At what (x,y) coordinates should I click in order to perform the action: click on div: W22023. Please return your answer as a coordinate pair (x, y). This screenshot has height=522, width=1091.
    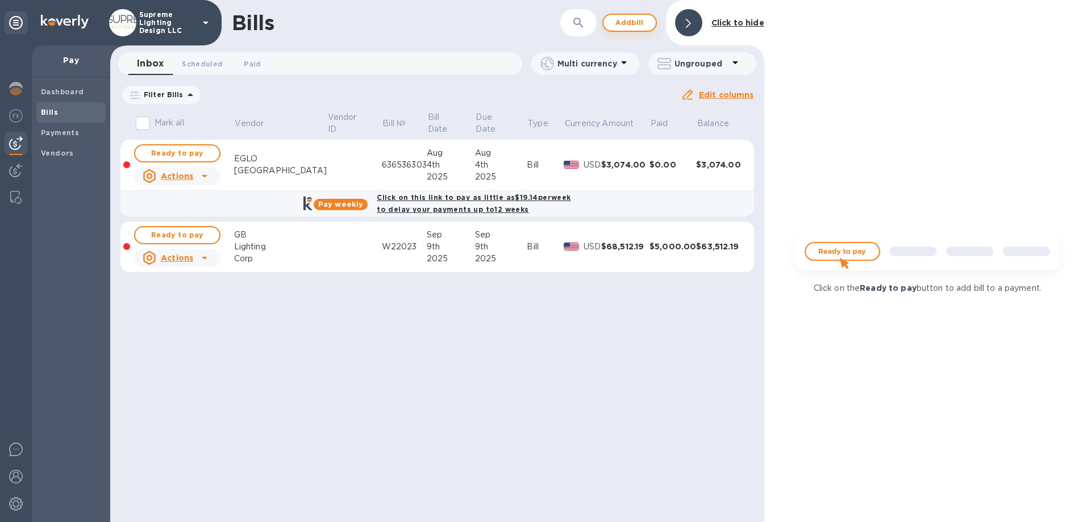
    Looking at the image, I should click on (404, 247).